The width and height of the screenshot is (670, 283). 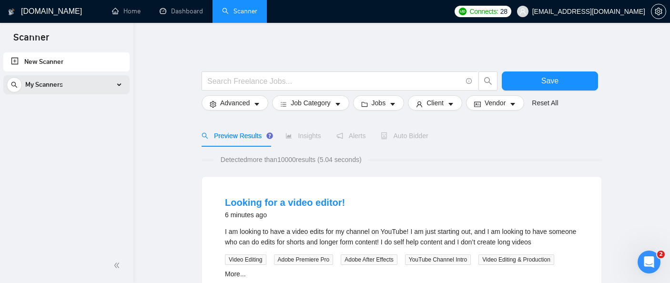 I want to click on span: Client, so click(x=435, y=103).